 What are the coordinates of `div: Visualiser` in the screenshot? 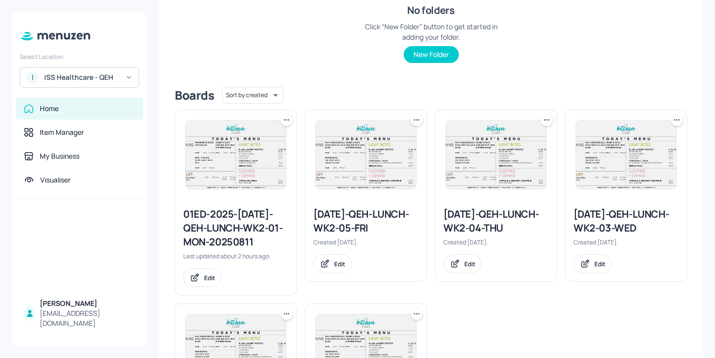 It's located at (55, 180).